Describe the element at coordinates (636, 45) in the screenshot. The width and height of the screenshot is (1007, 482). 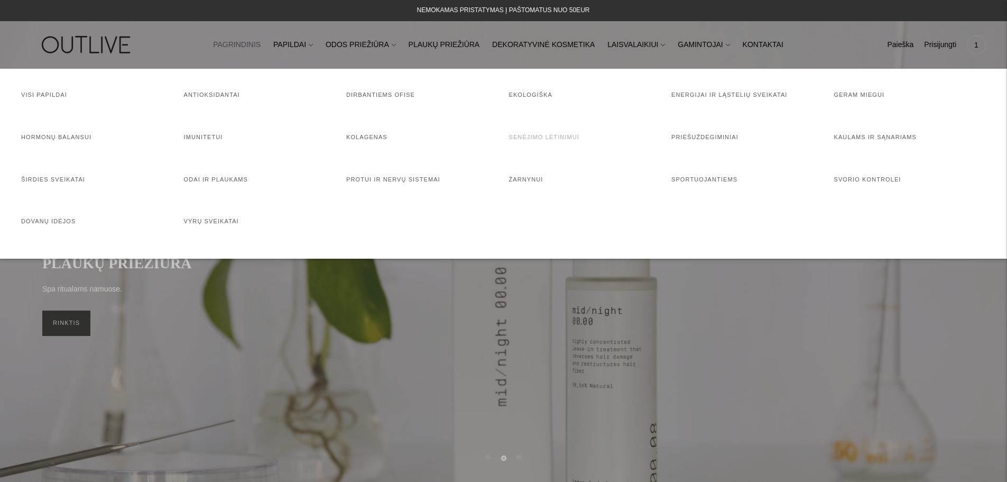
I see `a: LAISVALAIKIUI` at that location.